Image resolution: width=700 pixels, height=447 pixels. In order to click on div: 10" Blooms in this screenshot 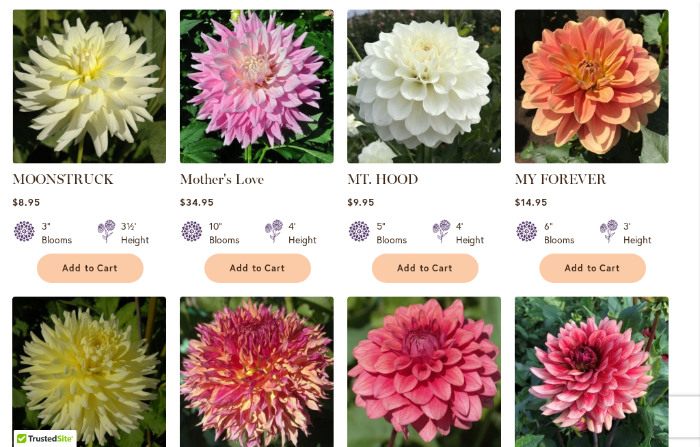, I will do `click(228, 233)`.